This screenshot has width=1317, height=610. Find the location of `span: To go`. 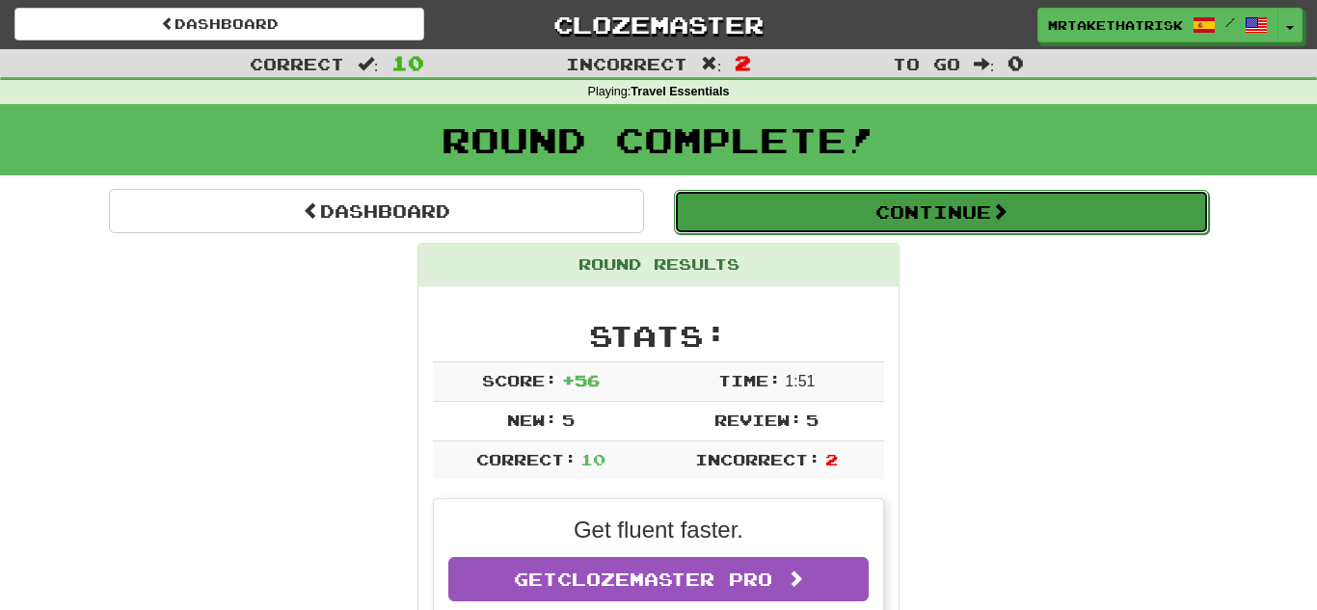

span: To go is located at coordinates (926, 64).